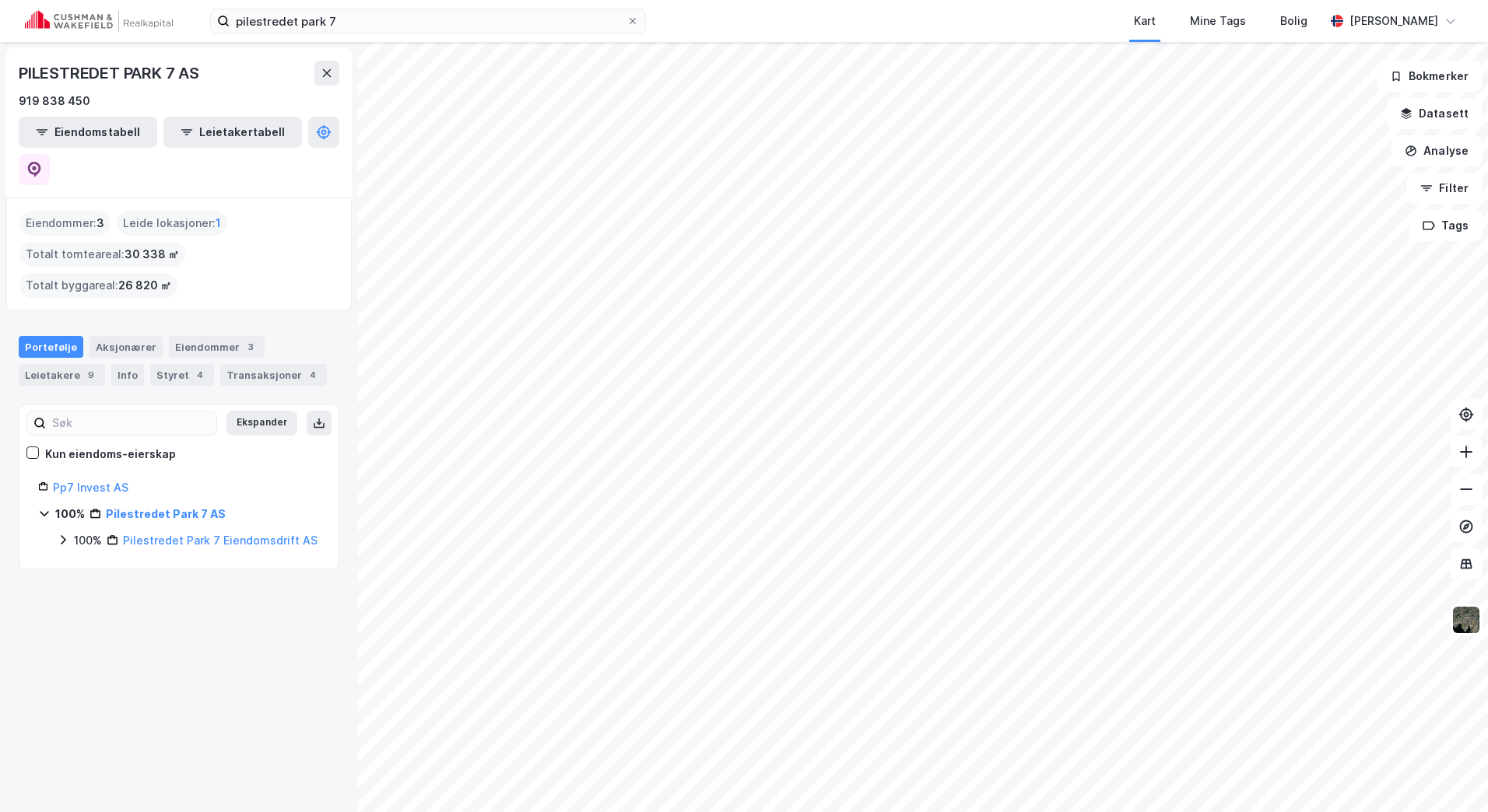 Image resolution: width=1488 pixels, height=812 pixels. What do you see at coordinates (428, 21) in the screenshot?
I see `input: Søk på adresse, matrikkel, gårdeiere, leietakere eller personer` at bounding box center [428, 21].